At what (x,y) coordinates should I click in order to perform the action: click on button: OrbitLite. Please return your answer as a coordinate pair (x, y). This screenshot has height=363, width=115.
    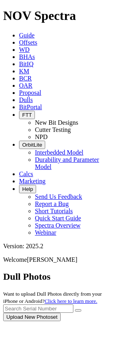
    Looking at the image, I should click on (32, 144).